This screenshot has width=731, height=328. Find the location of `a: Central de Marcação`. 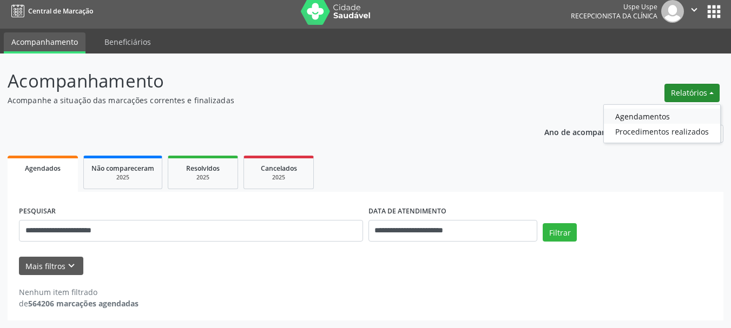

a: Central de Marcação is located at coordinates (50, 11).